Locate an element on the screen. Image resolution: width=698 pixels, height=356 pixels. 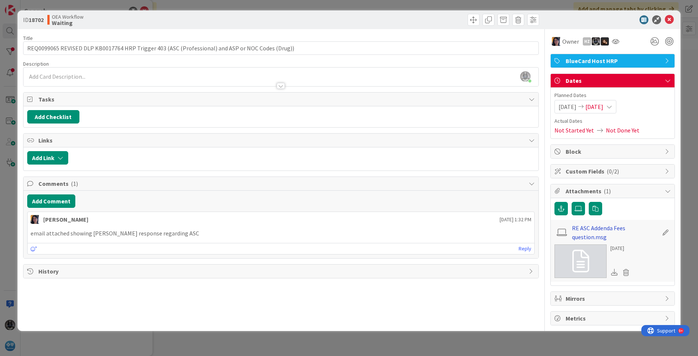
span: Dates is located at coordinates (613, 81).